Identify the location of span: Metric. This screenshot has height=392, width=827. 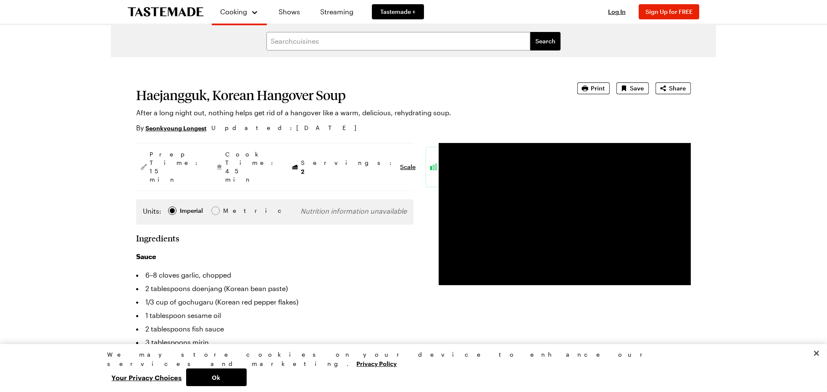
(232, 211).